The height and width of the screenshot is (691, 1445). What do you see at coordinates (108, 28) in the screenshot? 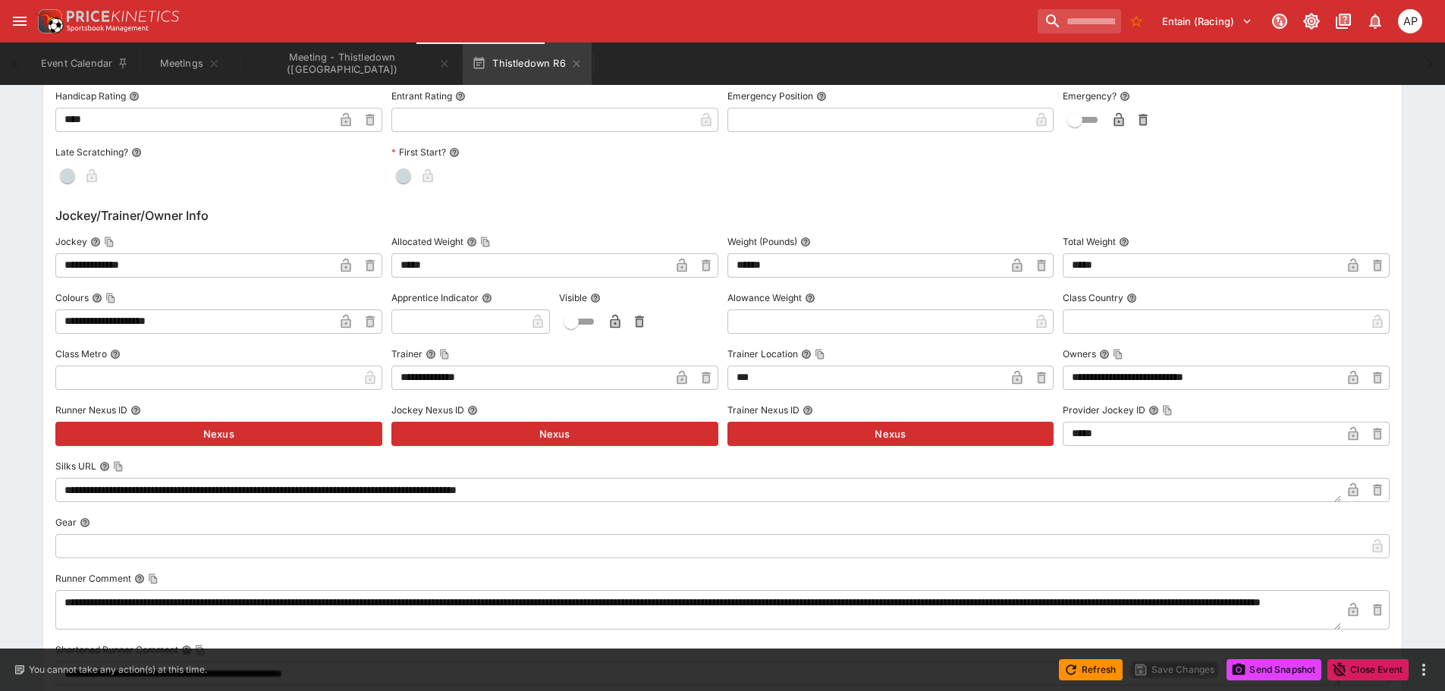
I see `img: Sportsbook Management` at bounding box center [108, 28].